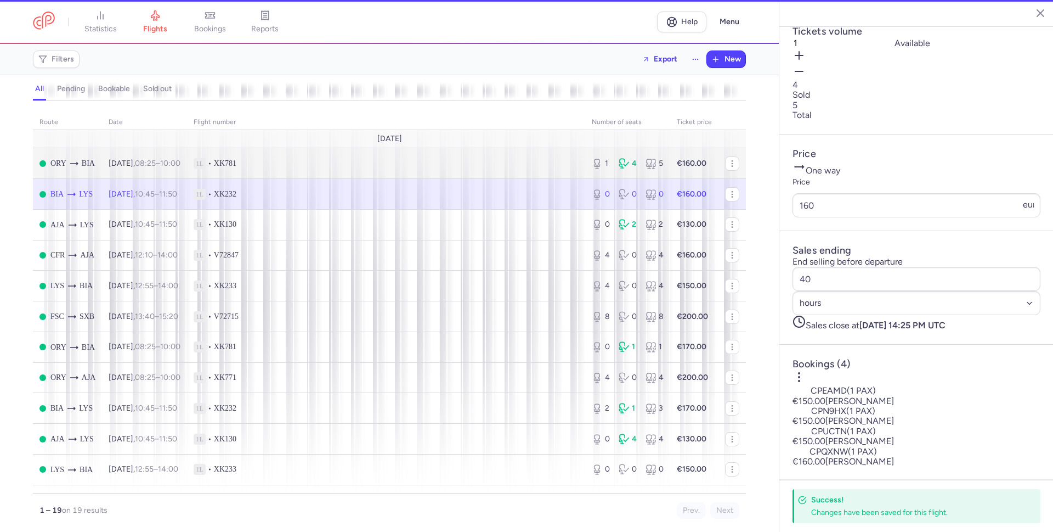 The image size is (1053, 532). What do you see at coordinates (654, 408) in the screenshot?
I see `div: 3` at bounding box center [654, 408].